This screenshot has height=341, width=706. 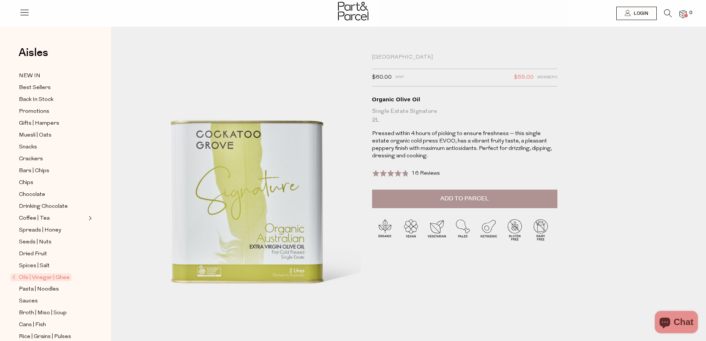 What do you see at coordinates (39, 289) in the screenshot?
I see `span: Pasta | Noodles` at bounding box center [39, 289].